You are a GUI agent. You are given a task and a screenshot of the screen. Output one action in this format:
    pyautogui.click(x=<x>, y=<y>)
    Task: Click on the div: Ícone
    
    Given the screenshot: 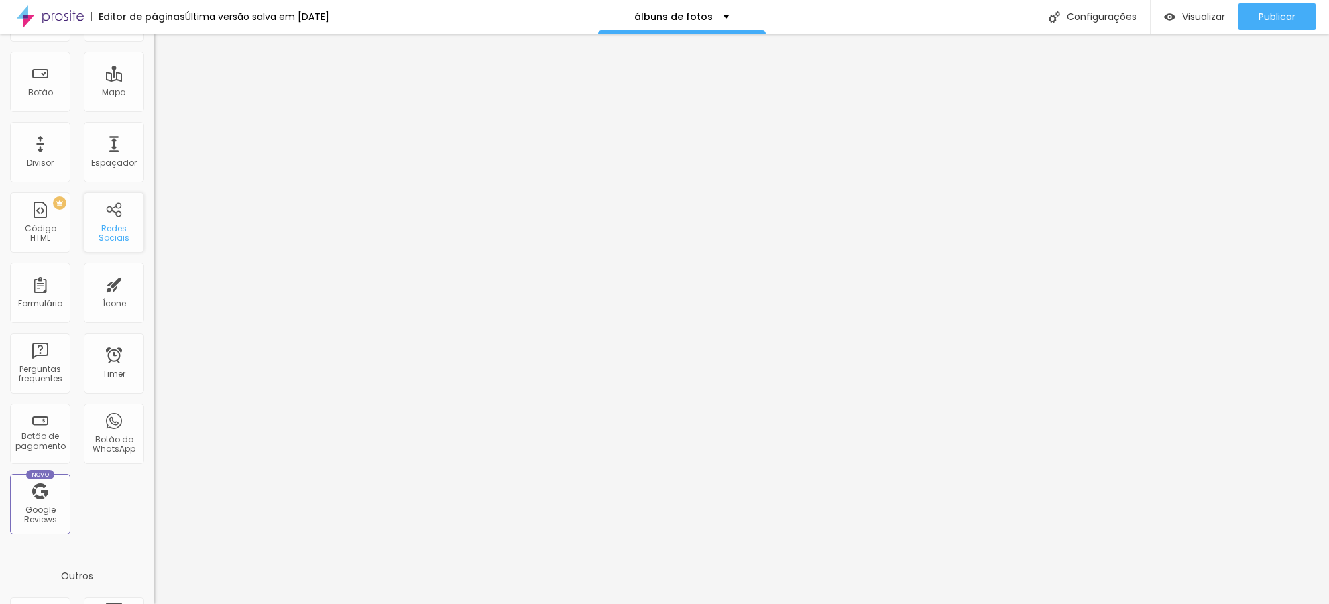 What is the action you would take?
    pyautogui.click(x=114, y=304)
    